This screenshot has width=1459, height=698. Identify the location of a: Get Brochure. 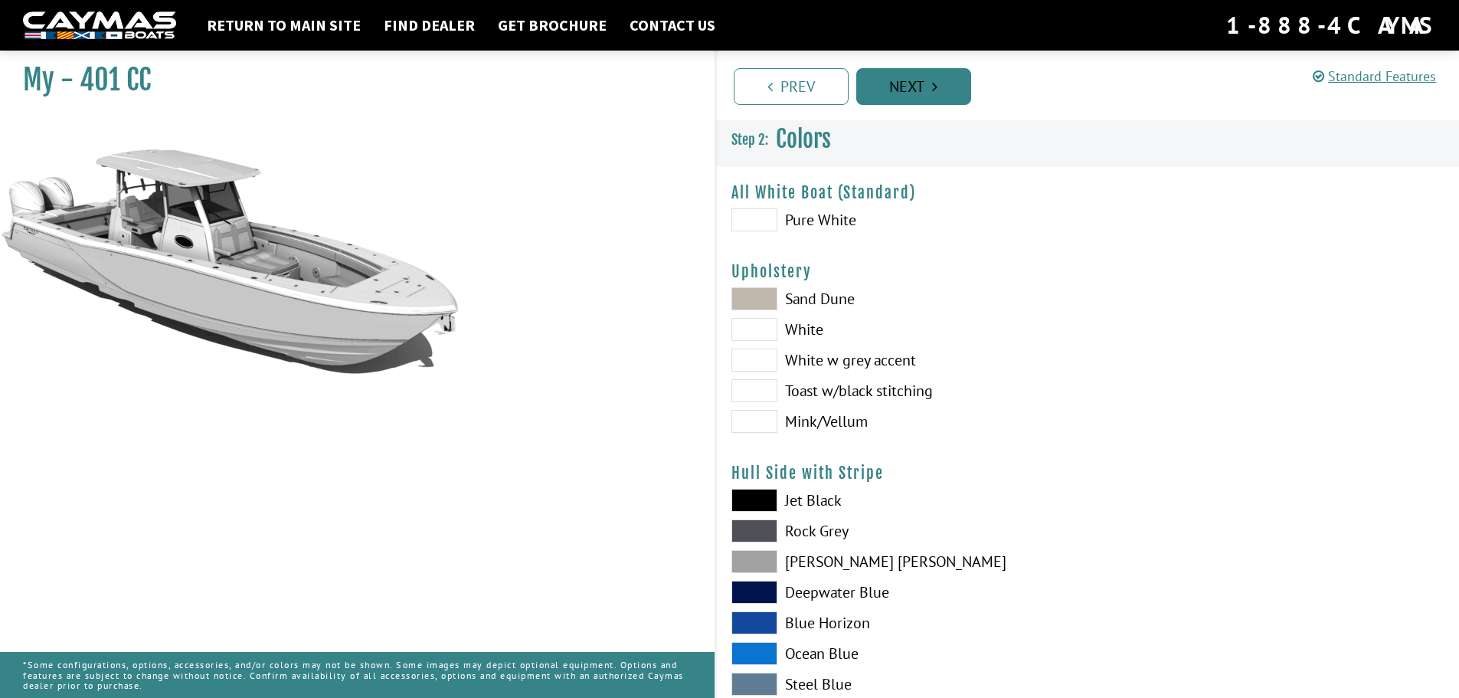
(552, 25).